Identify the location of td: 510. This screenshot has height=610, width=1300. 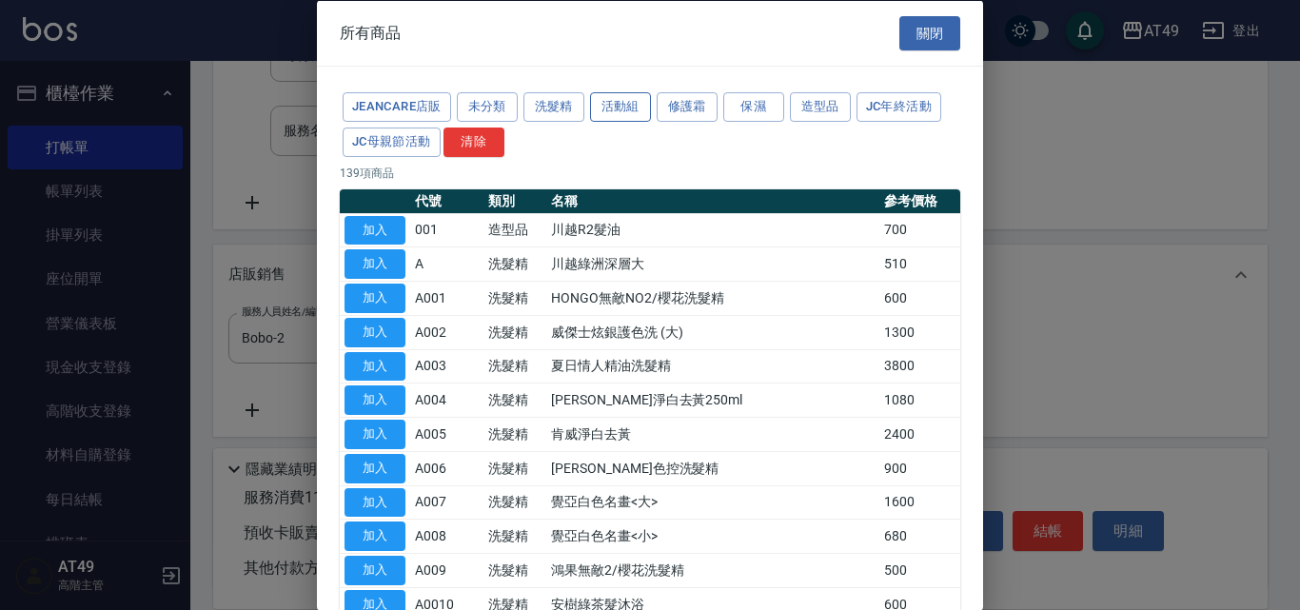
(920, 264).